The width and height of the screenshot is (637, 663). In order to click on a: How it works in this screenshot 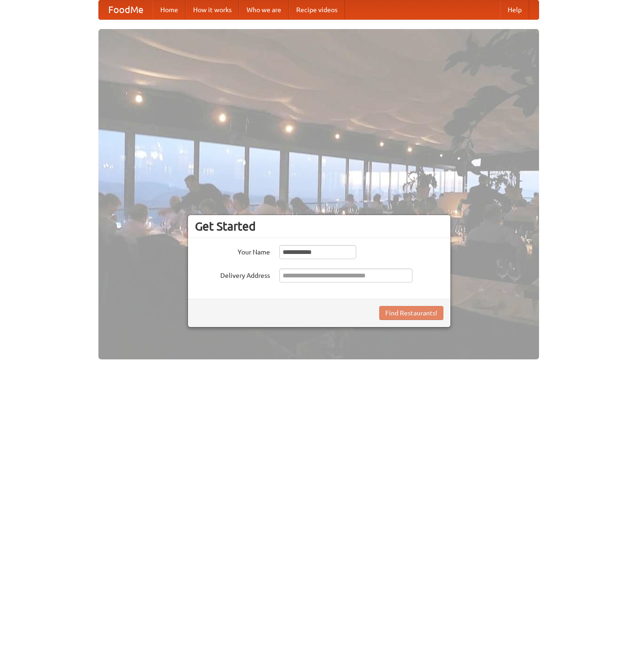, I will do `click(212, 10)`.